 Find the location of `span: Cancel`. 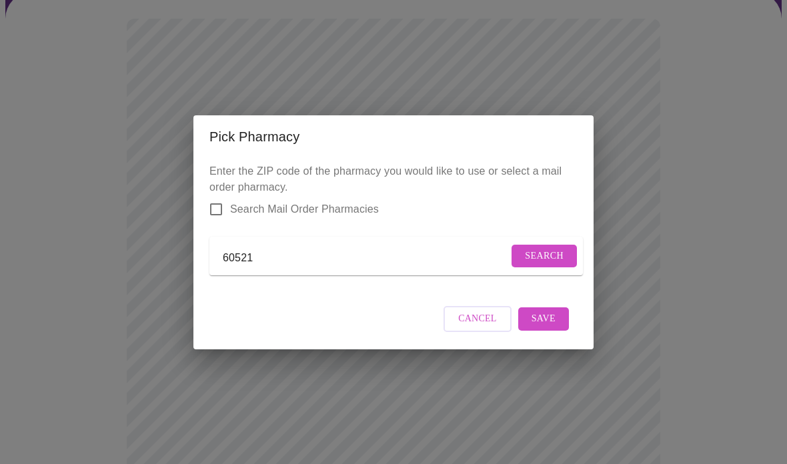

span: Cancel is located at coordinates (477, 319).